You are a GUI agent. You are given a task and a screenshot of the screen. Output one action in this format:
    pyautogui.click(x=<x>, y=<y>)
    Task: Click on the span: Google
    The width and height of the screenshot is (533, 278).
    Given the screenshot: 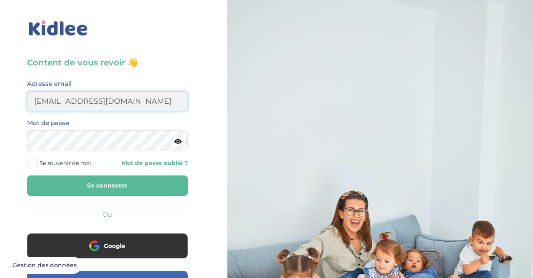 What is the action you would take?
    pyautogui.click(x=114, y=246)
    